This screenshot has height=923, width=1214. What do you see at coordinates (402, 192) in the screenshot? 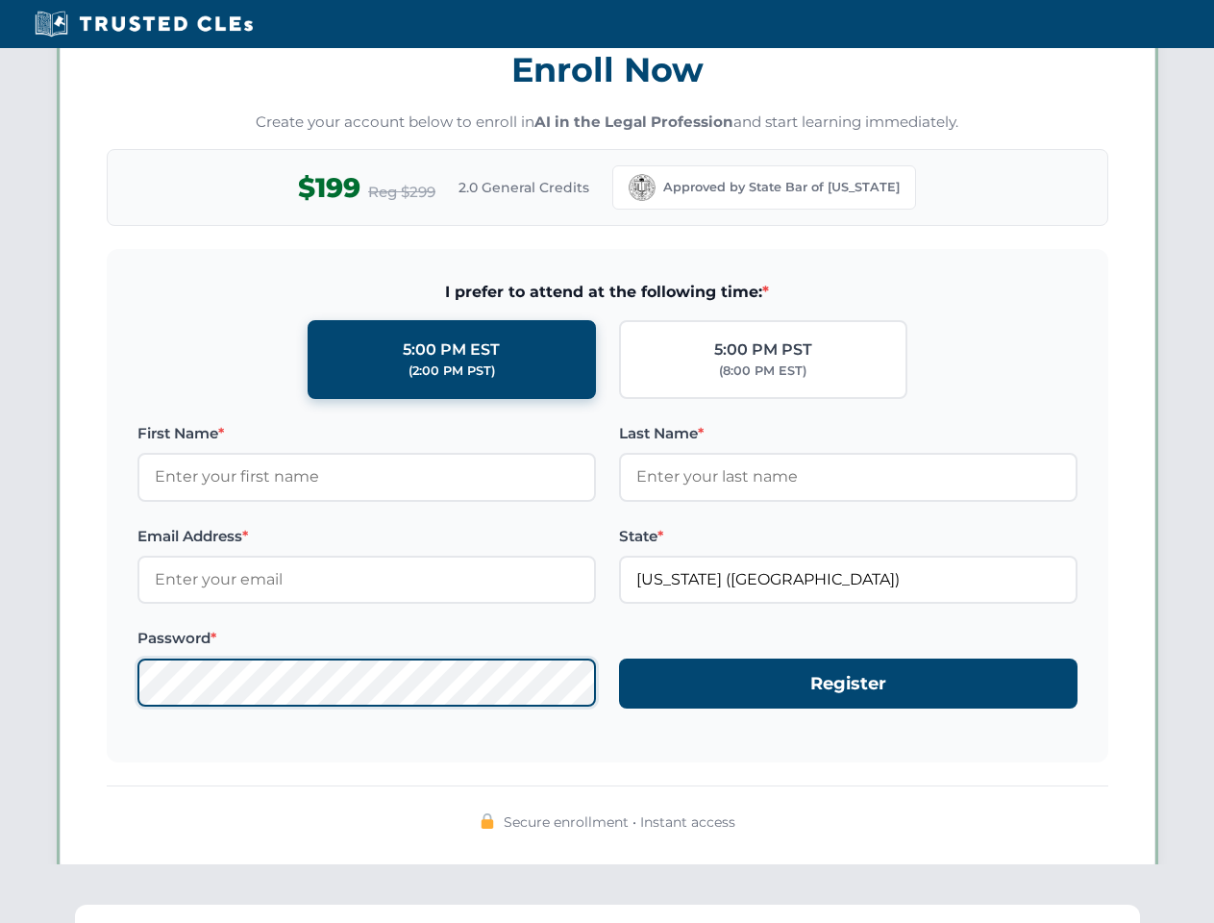
I see `span: Reg $299` at bounding box center [402, 192].